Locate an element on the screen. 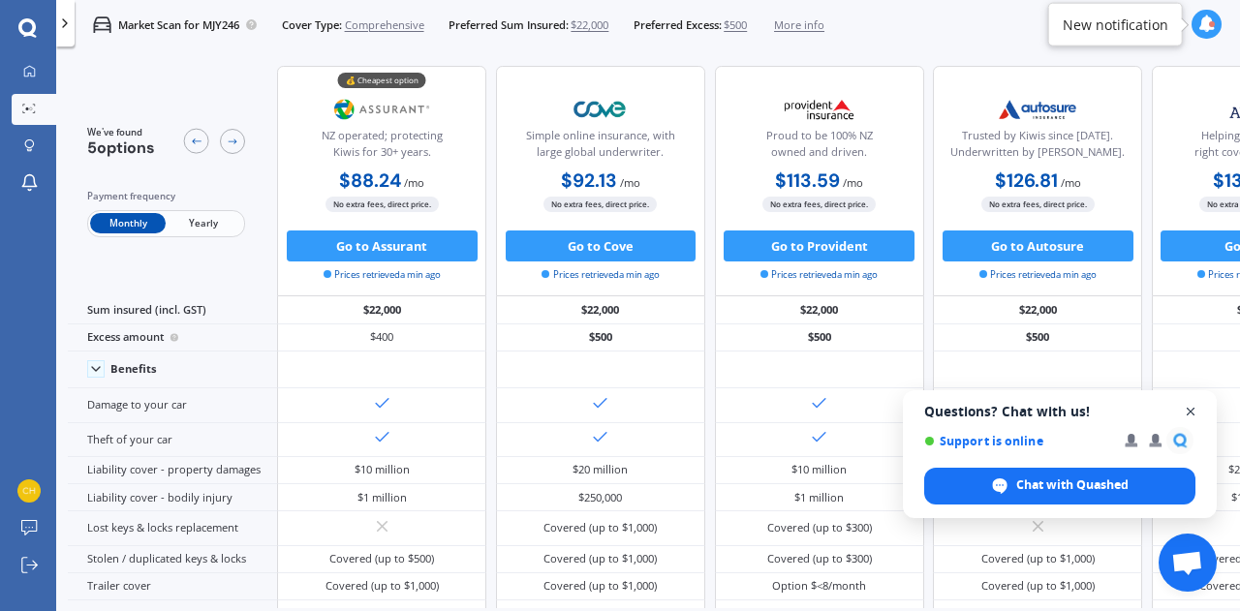  img: car.f15378c7a67c060ca3f3.svg is located at coordinates (102, 24).